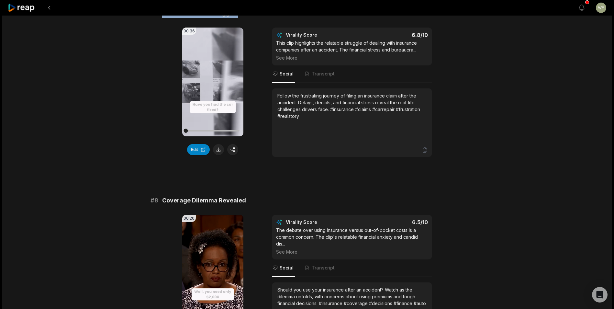 The height and width of the screenshot is (309, 614). I want to click on div: Should you use your insurance after an accident? Watch as the dilemma unfolds, with concerns abou..., so click(352, 296).